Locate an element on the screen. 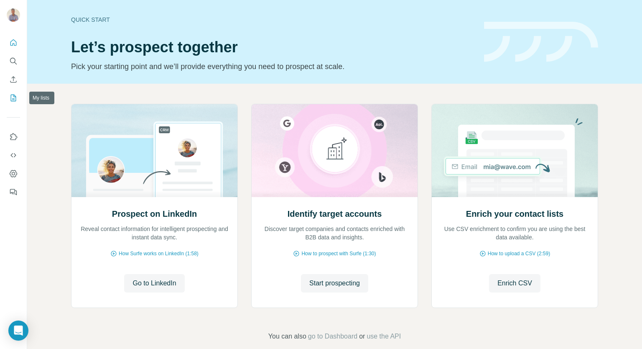 Image resolution: width=642 pixels, height=349 pixels. h2: Enrich your contact lists is located at coordinates (515, 214).